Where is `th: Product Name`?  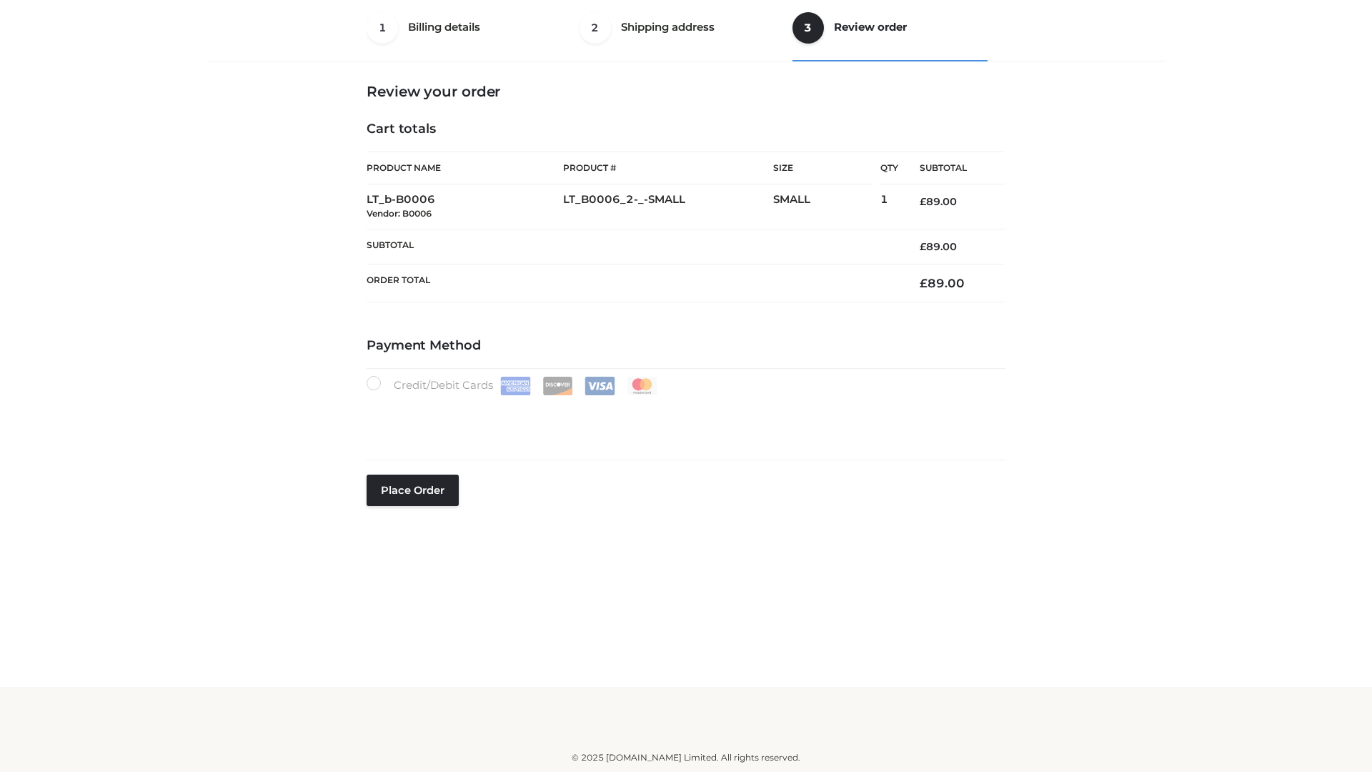 th: Product Name is located at coordinates (464, 168).